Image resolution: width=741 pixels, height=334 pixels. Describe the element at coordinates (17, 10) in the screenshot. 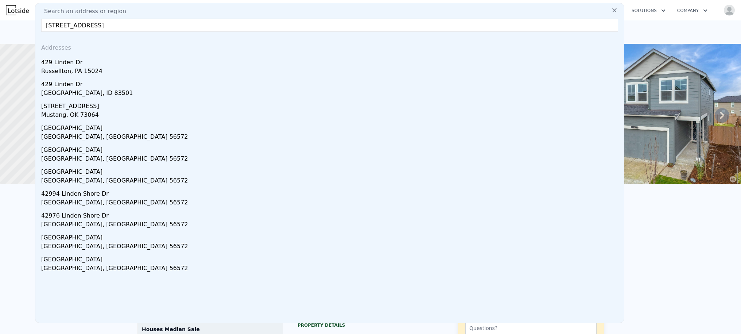

I see `img: Lotside` at that location.